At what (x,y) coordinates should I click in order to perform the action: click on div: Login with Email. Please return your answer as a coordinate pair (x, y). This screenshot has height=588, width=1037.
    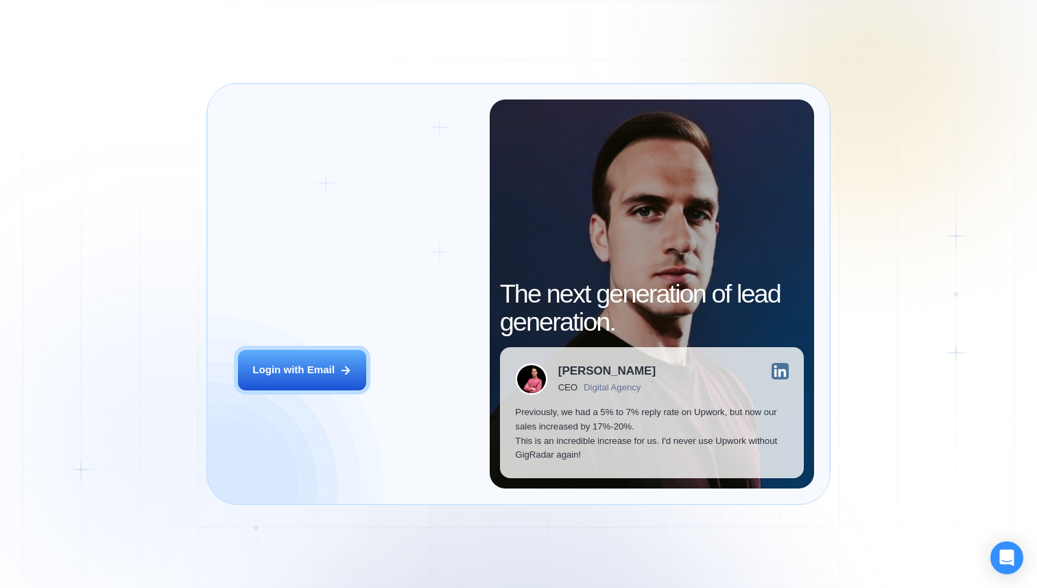
    Looking at the image, I should click on (293, 370).